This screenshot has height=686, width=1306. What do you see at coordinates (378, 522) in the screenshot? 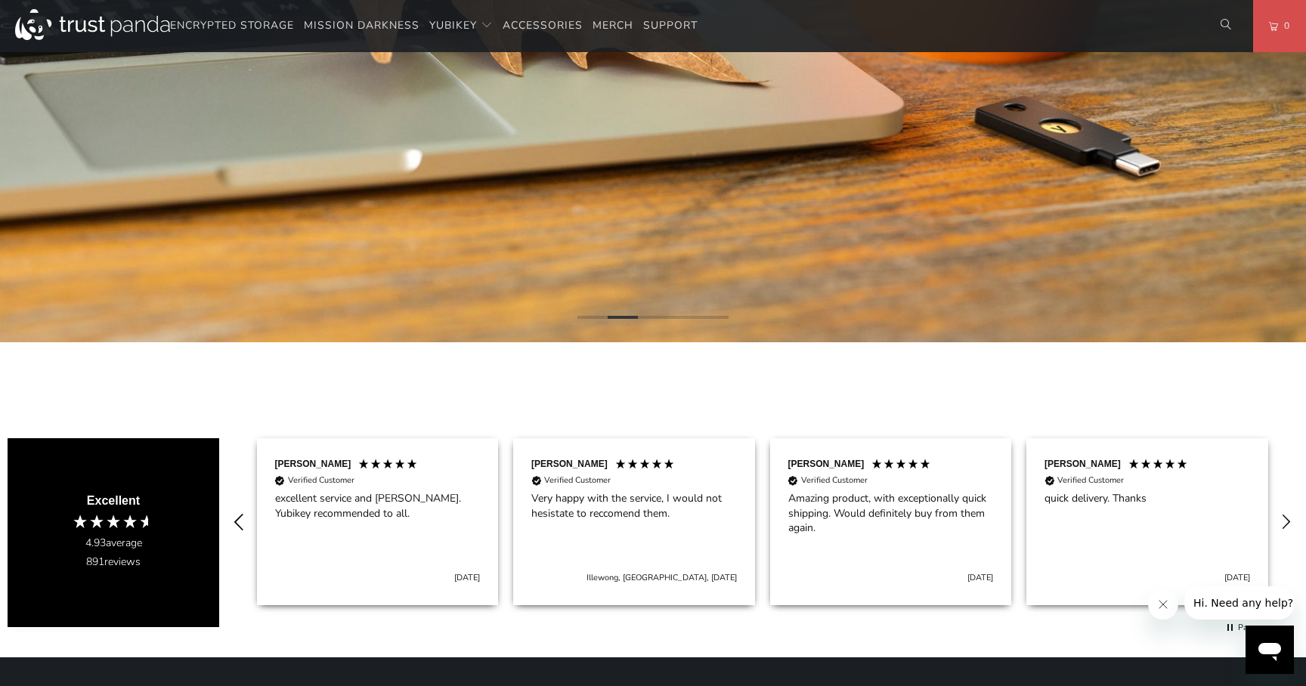
I see `div: Review by Patrick M, 5 out of 5 stars` at bounding box center [378, 522].